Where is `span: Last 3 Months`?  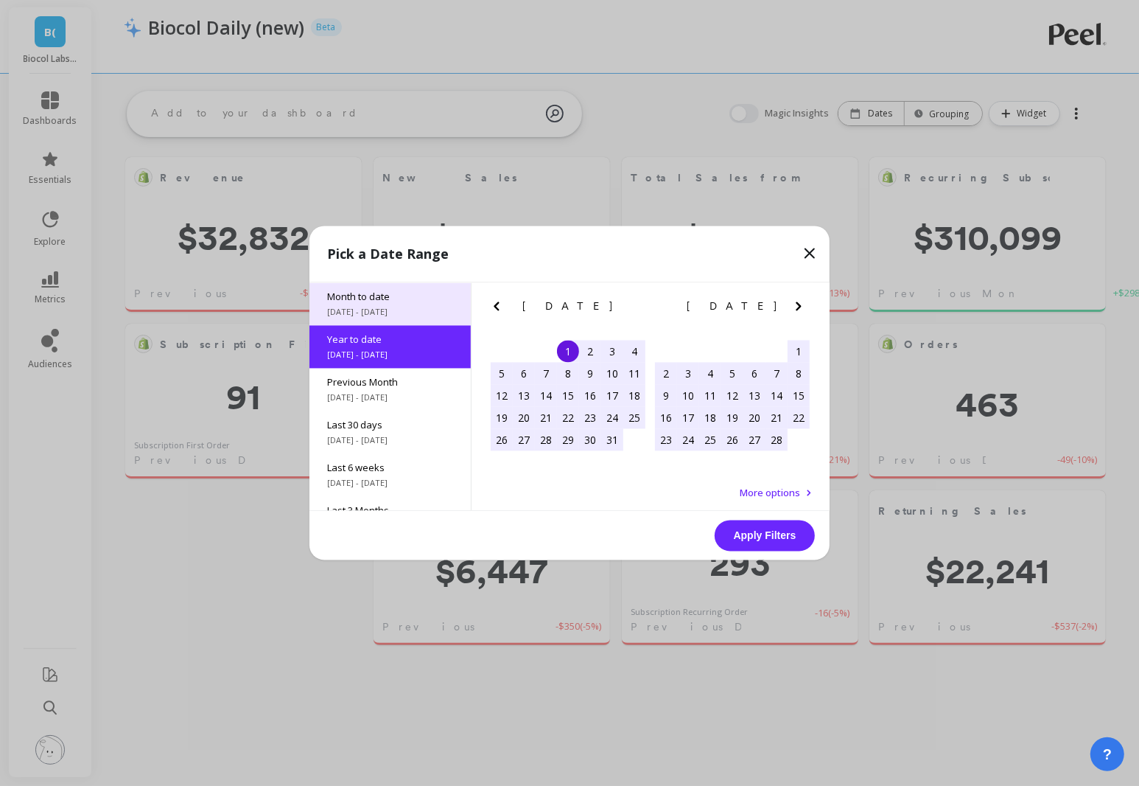
span: Last 3 Months is located at coordinates (390, 511).